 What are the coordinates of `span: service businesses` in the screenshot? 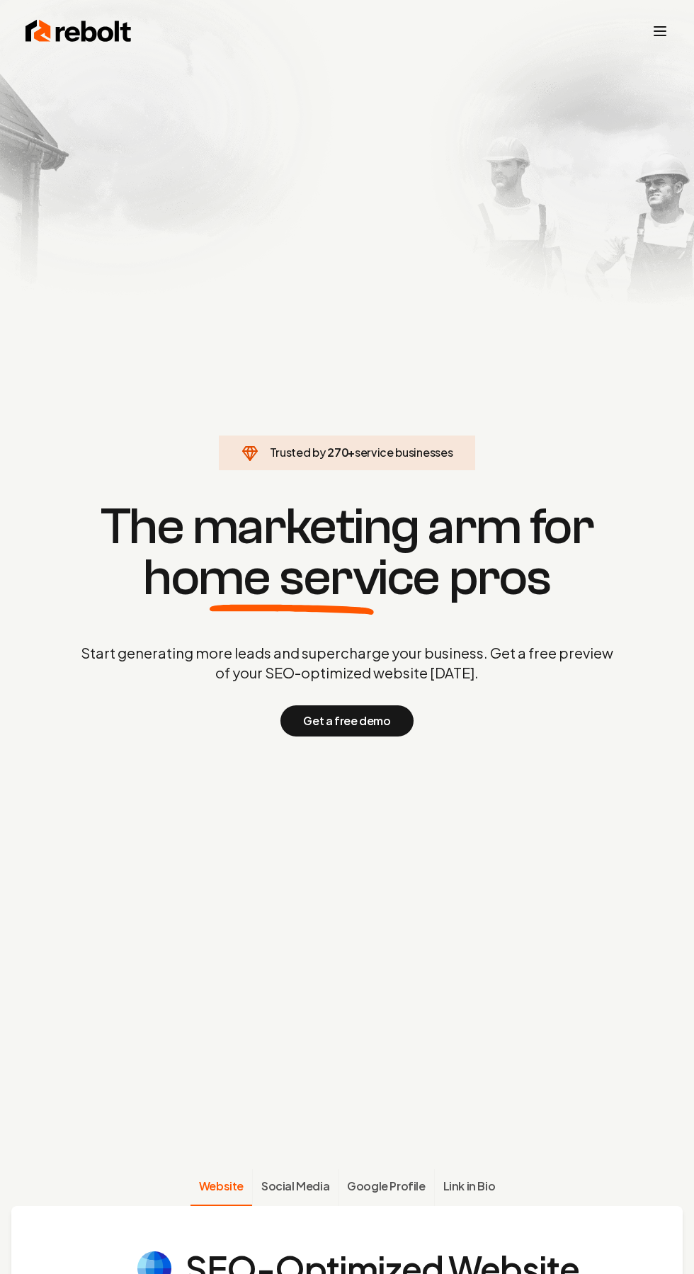 It's located at (404, 452).